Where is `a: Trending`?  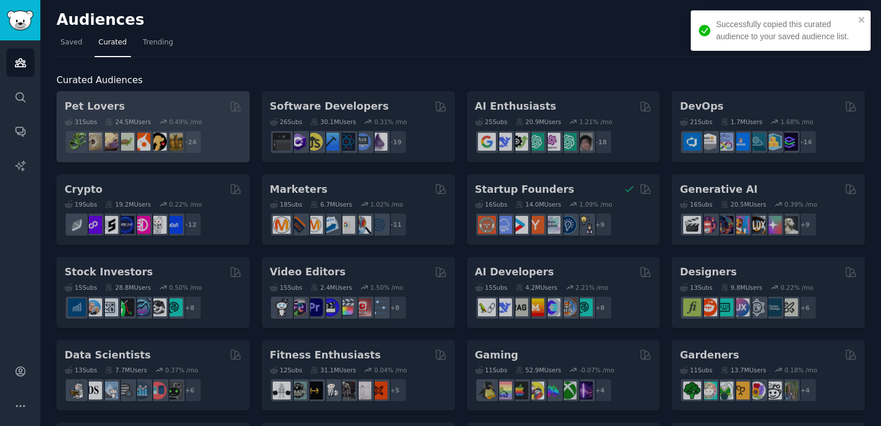 a: Trending is located at coordinates (158, 45).